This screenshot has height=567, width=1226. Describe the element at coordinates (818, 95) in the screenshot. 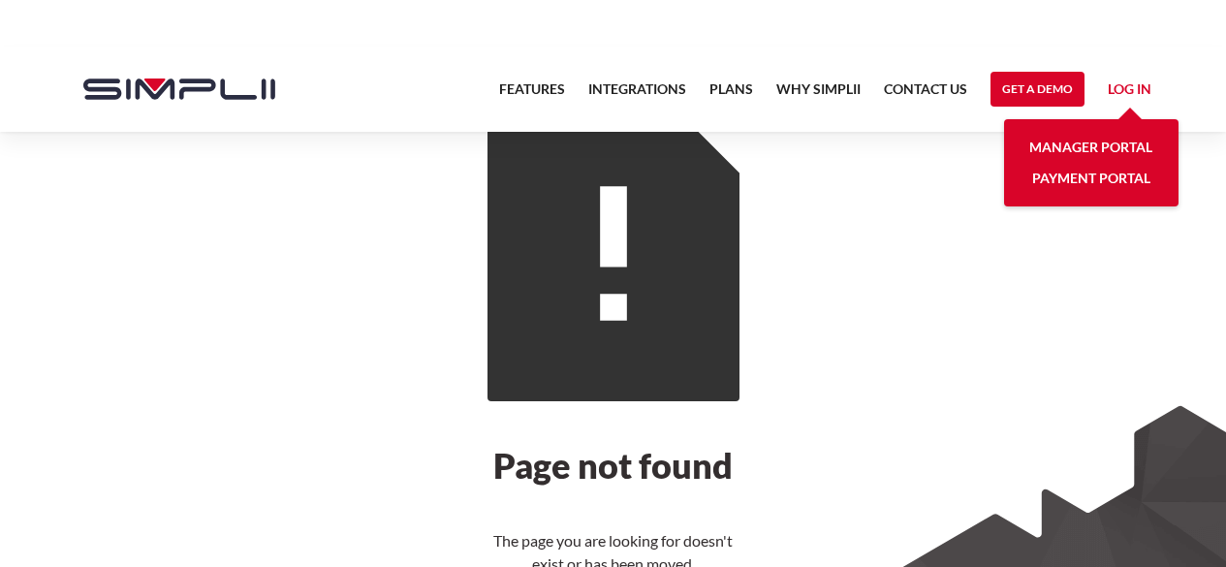

I see `a: Why Simplii` at that location.